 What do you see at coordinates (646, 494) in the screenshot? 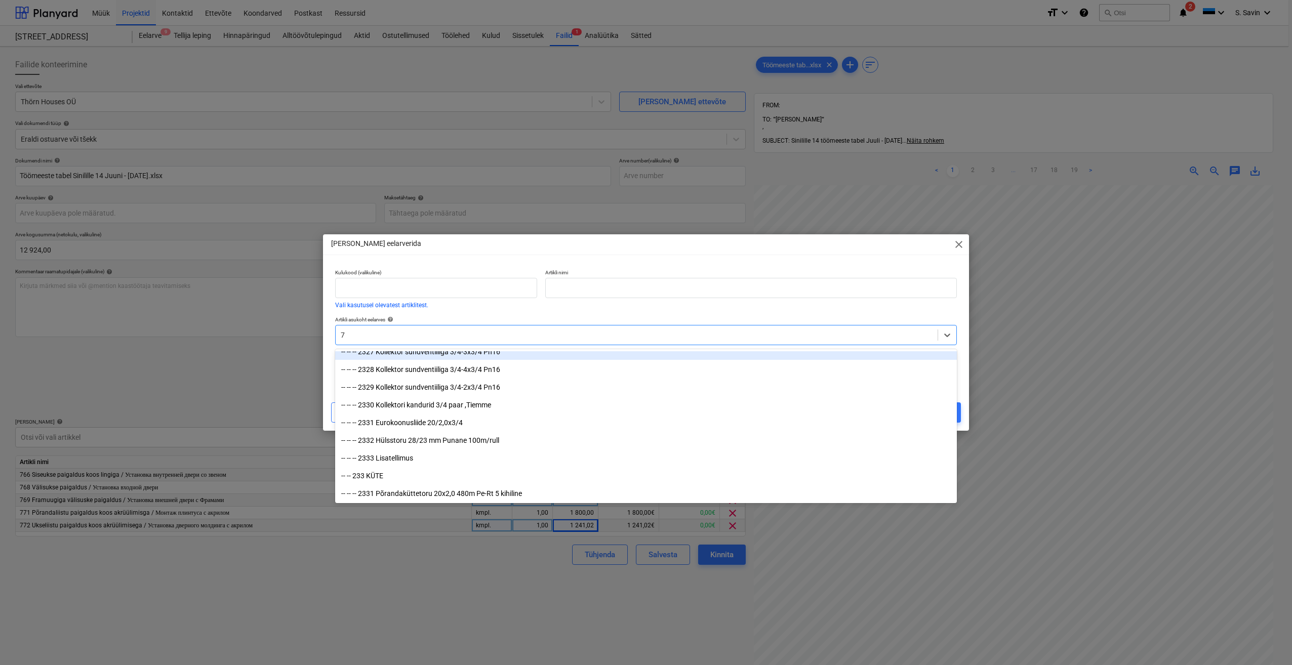
I see `div: -- -- -- 2331 Põrandaküttetoru 20x2,0 480m Pe-Rt 5 kihiline` at bounding box center [646, 494].